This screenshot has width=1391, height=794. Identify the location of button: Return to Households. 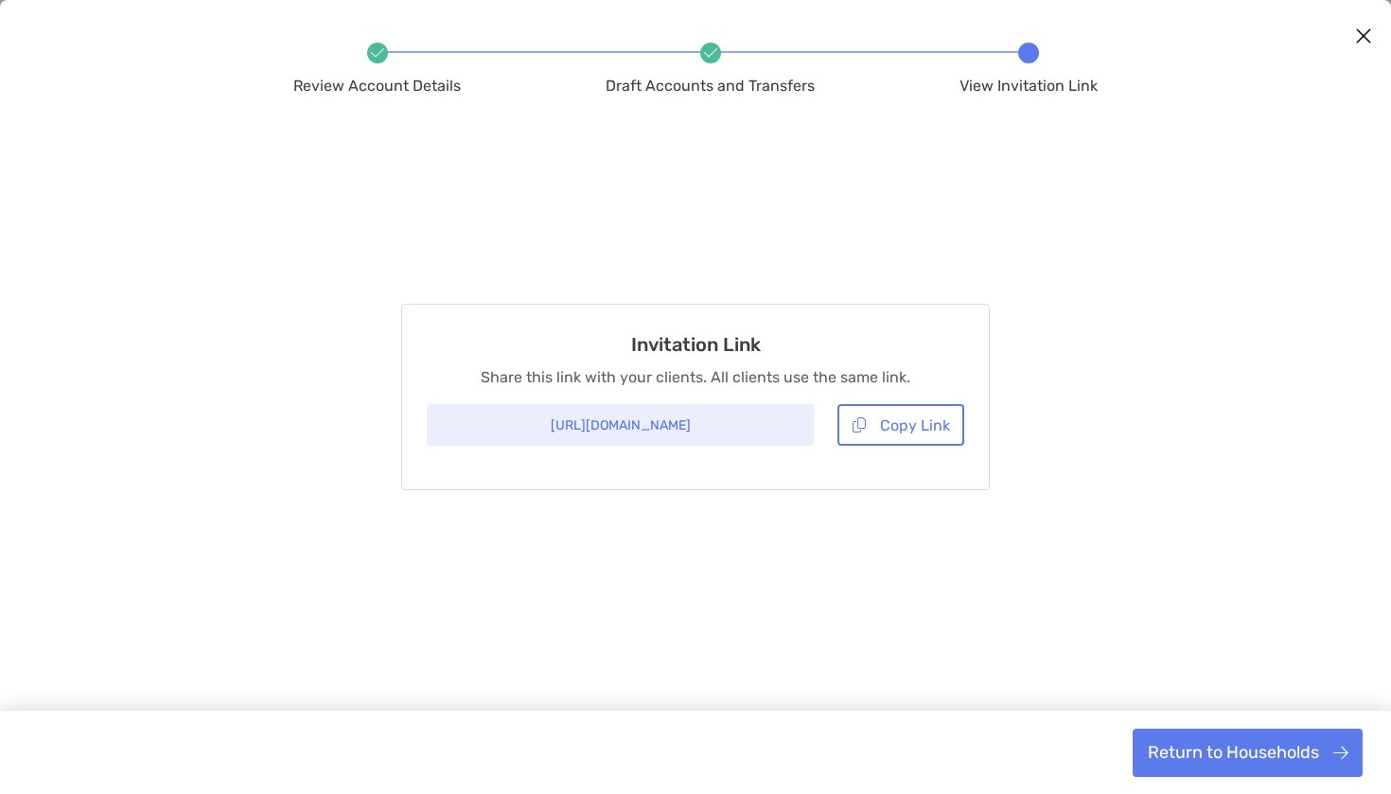
(1247, 752).